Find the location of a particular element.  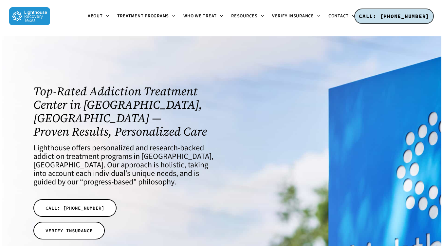

a: Treatment Programs is located at coordinates (147, 16).